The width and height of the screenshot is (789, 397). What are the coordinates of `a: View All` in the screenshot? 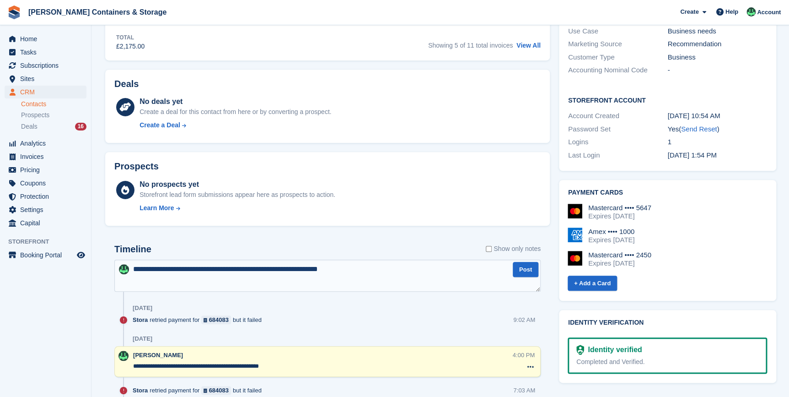 It's located at (528, 45).